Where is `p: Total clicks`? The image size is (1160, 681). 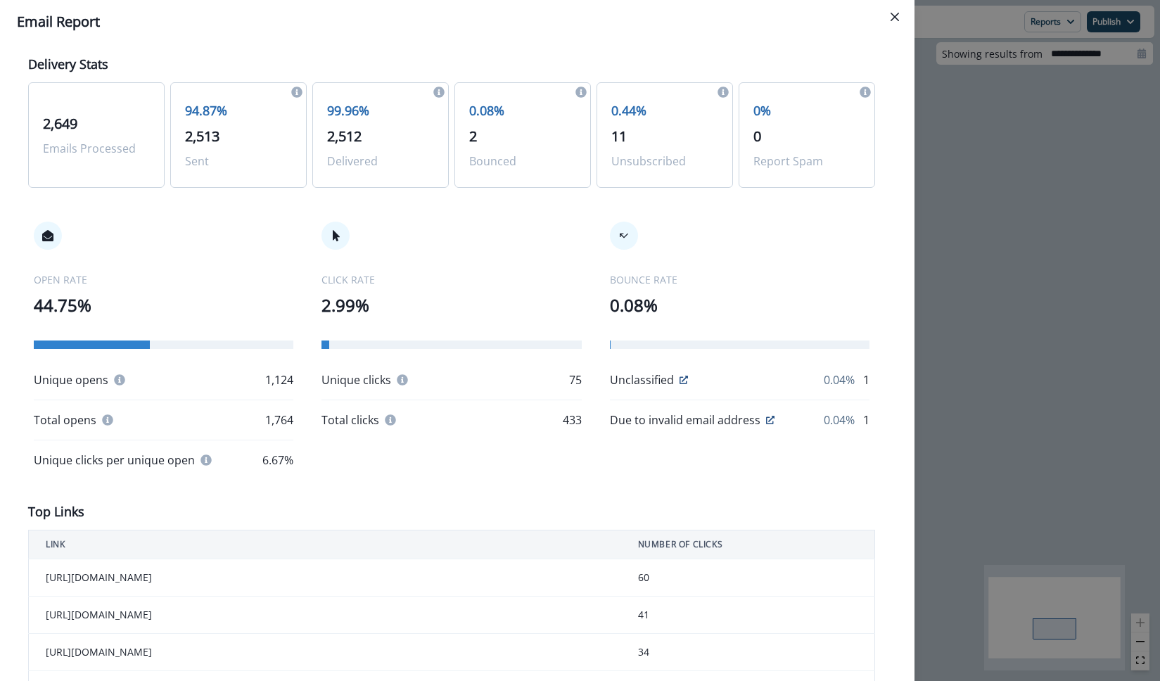 p: Total clicks is located at coordinates (350, 420).